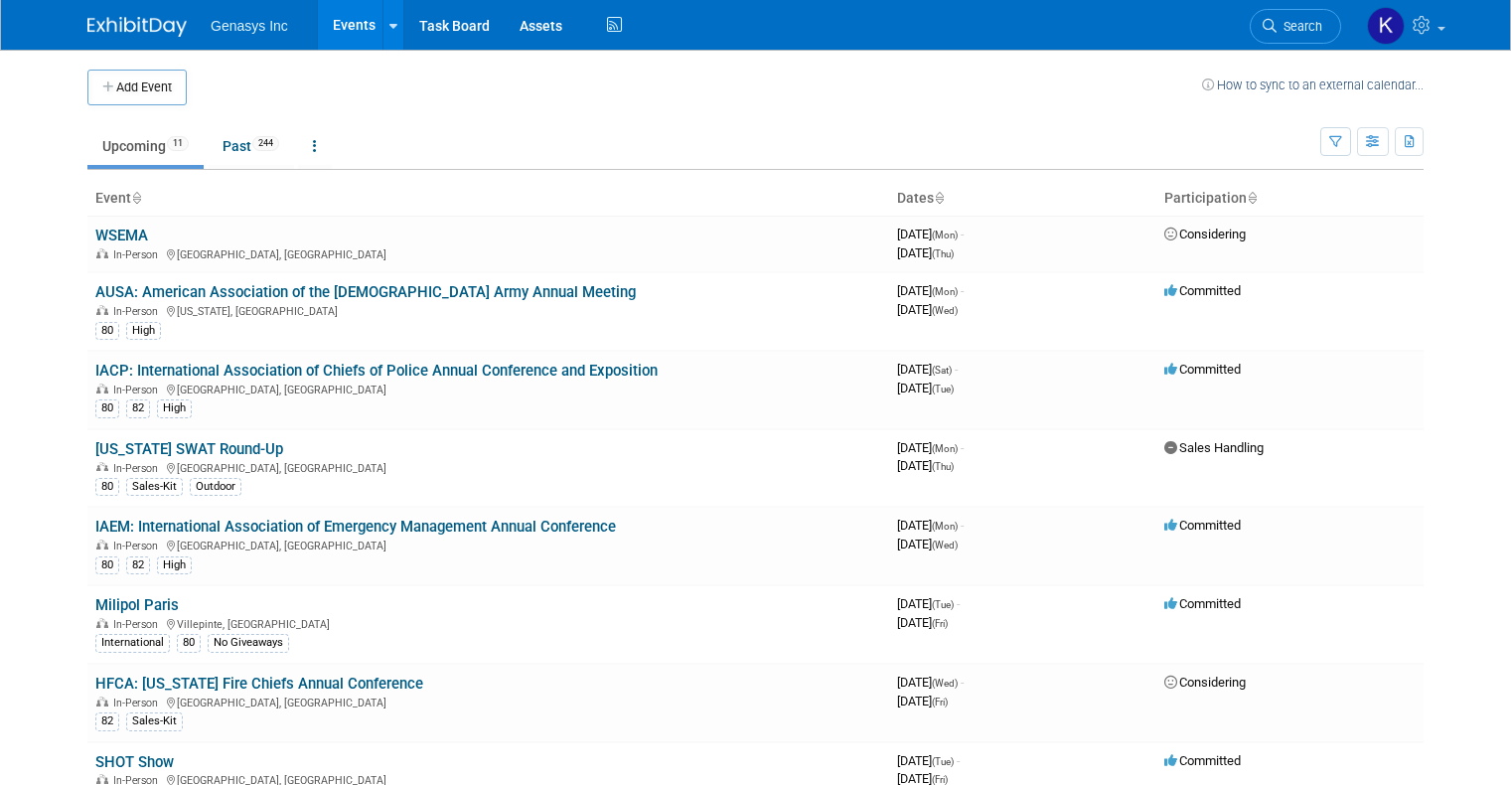 The width and height of the screenshot is (1511, 785). Describe the element at coordinates (942, 369) in the screenshot. I see `span: (Sat)` at that location.